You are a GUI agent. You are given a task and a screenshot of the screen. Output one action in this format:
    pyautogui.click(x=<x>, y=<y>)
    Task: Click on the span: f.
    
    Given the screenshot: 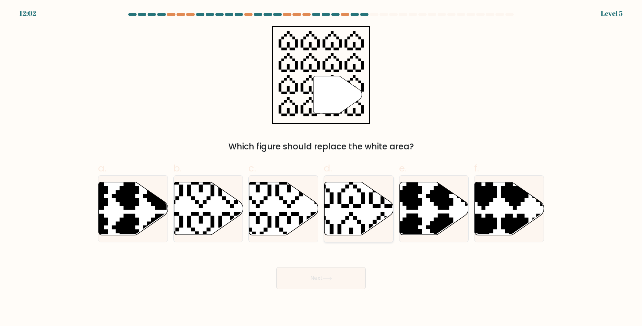 What is the action you would take?
    pyautogui.click(x=476, y=168)
    